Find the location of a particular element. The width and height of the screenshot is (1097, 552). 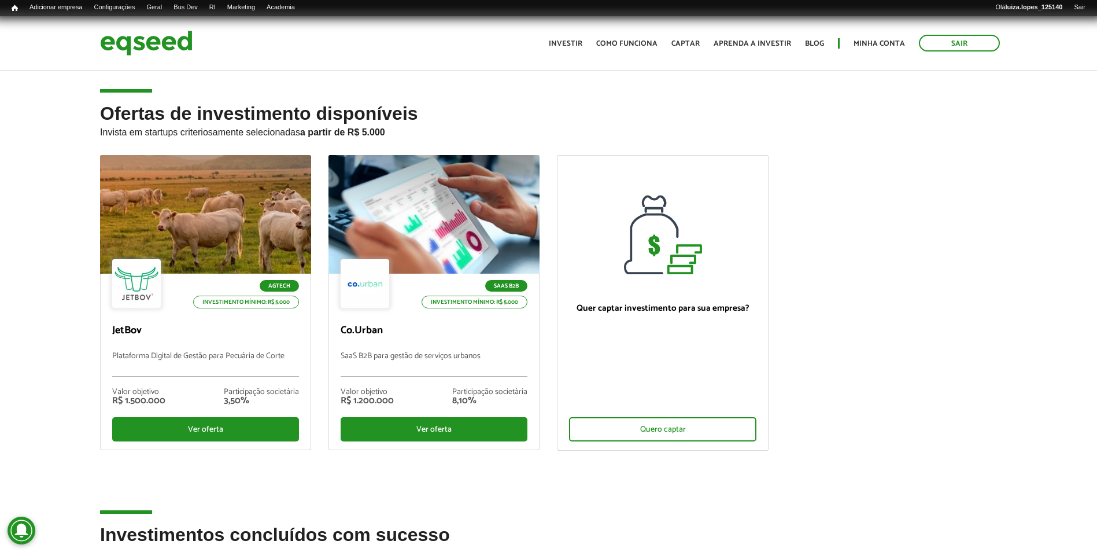

a: Agtech Investimento mínimo: R$ 5.000 JetBov Plataforma Digital de Gestão para Pecuária de Corte V... is located at coordinates (205, 303).